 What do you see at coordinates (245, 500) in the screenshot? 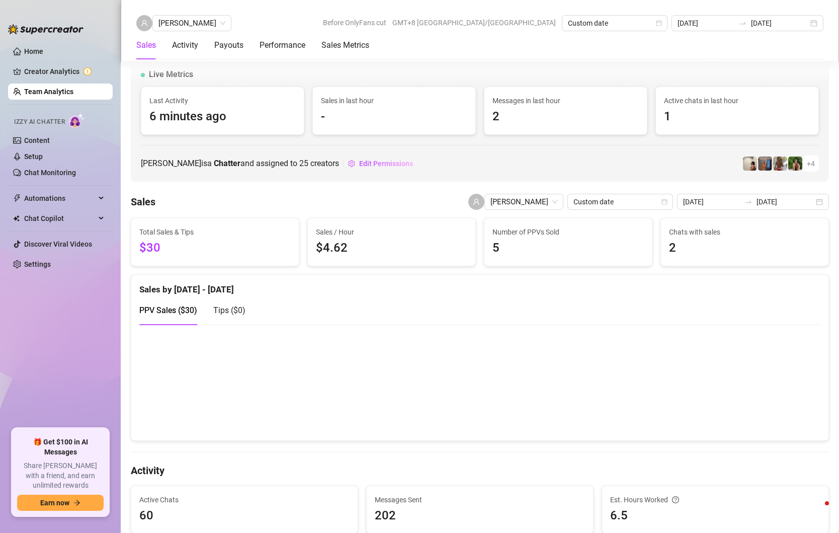
I see `span: Active Chats` at bounding box center [245, 500].